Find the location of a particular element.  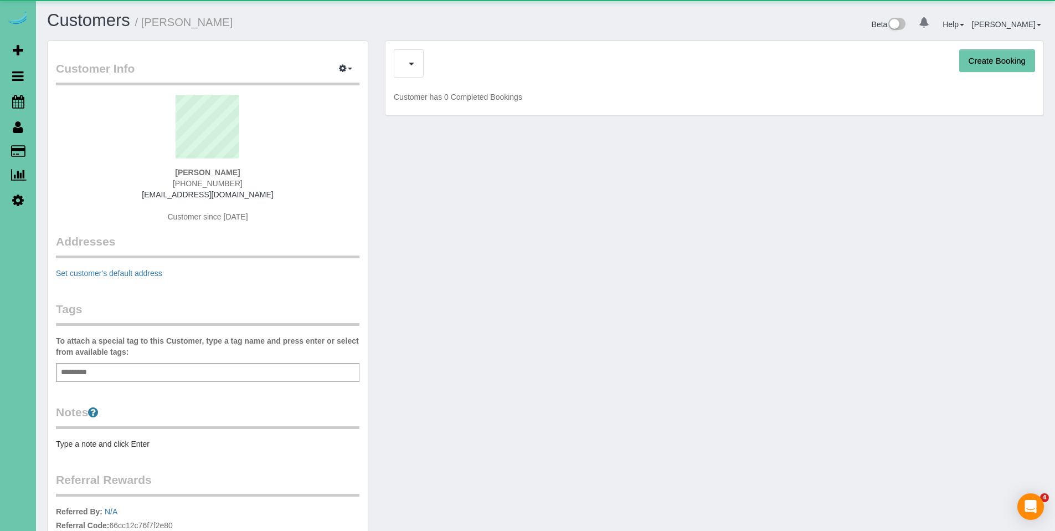

p: Customer has 0 Completed Bookings is located at coordinates (715, 97).